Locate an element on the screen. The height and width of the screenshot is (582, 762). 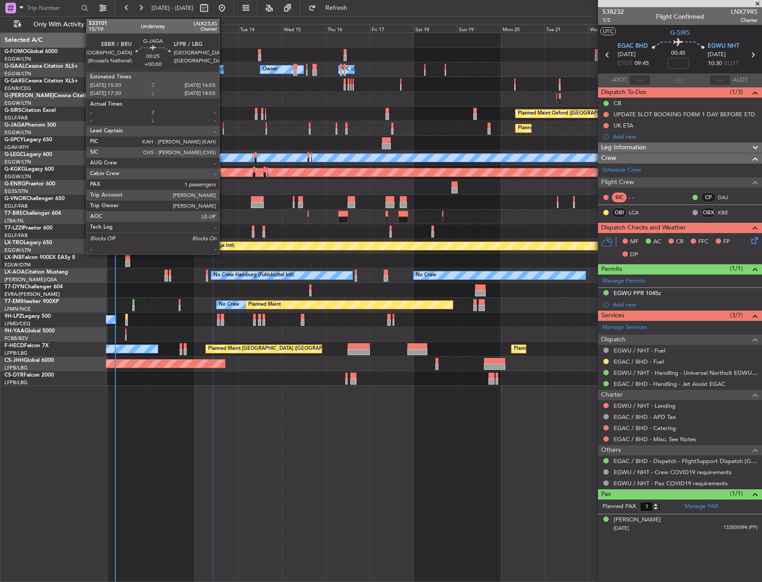
span: Others is located at coordinates (611, 450).